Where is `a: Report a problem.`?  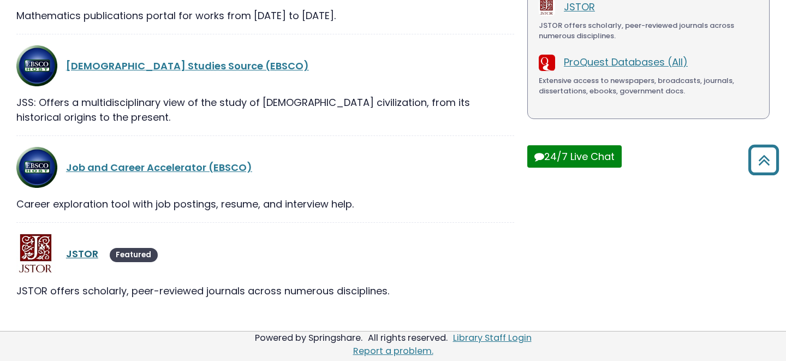
a: Report a problem. is located at coordinates (393, 350).